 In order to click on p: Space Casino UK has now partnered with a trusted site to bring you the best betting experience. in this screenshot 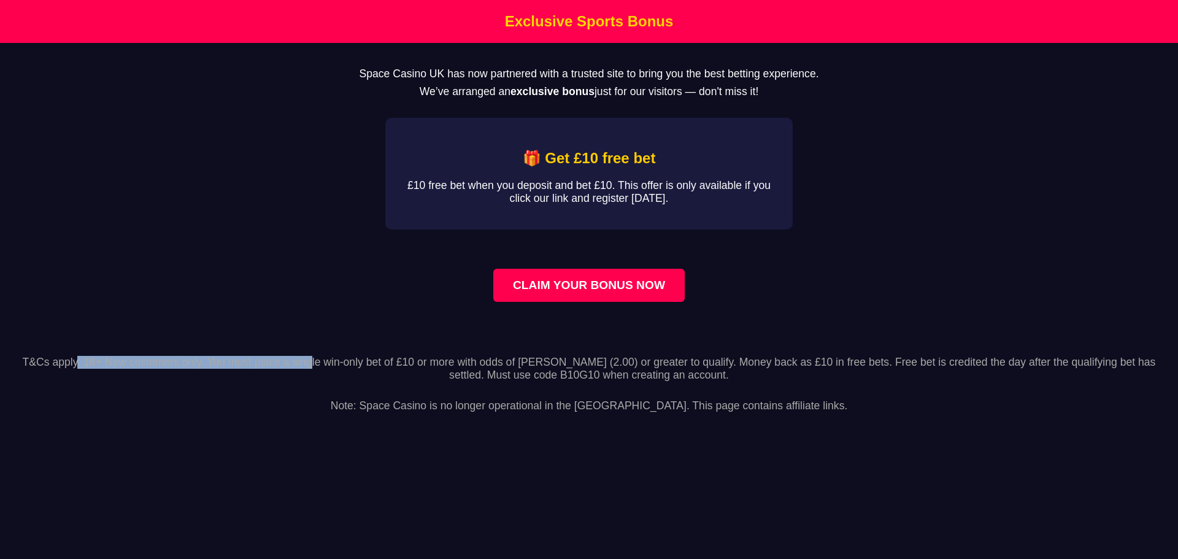, I will do `click(589, 74)`.